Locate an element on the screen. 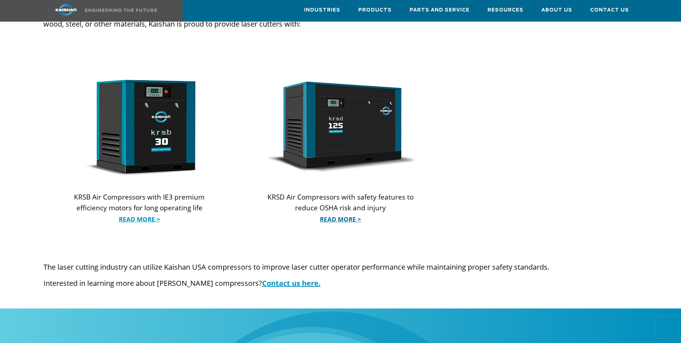  span: Products is located at coordinates (375, 10).